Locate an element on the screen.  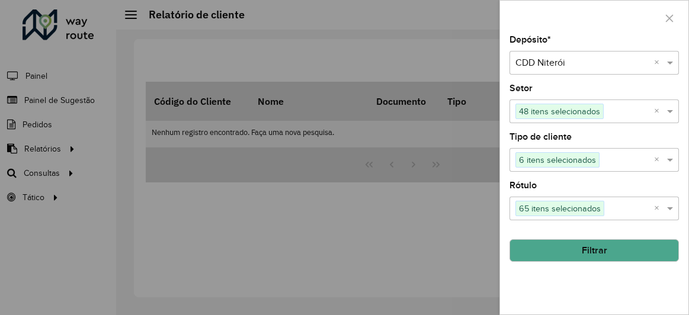
span: 48 itens selecionados is located at coordinates (559, 111).